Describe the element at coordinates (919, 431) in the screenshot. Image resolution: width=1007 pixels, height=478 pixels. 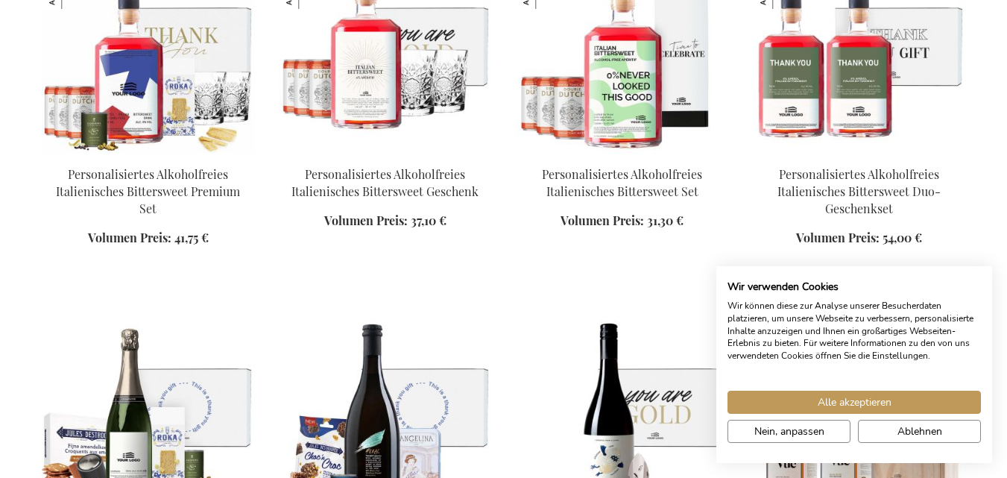
I see `span: Ablehnen` at that location.